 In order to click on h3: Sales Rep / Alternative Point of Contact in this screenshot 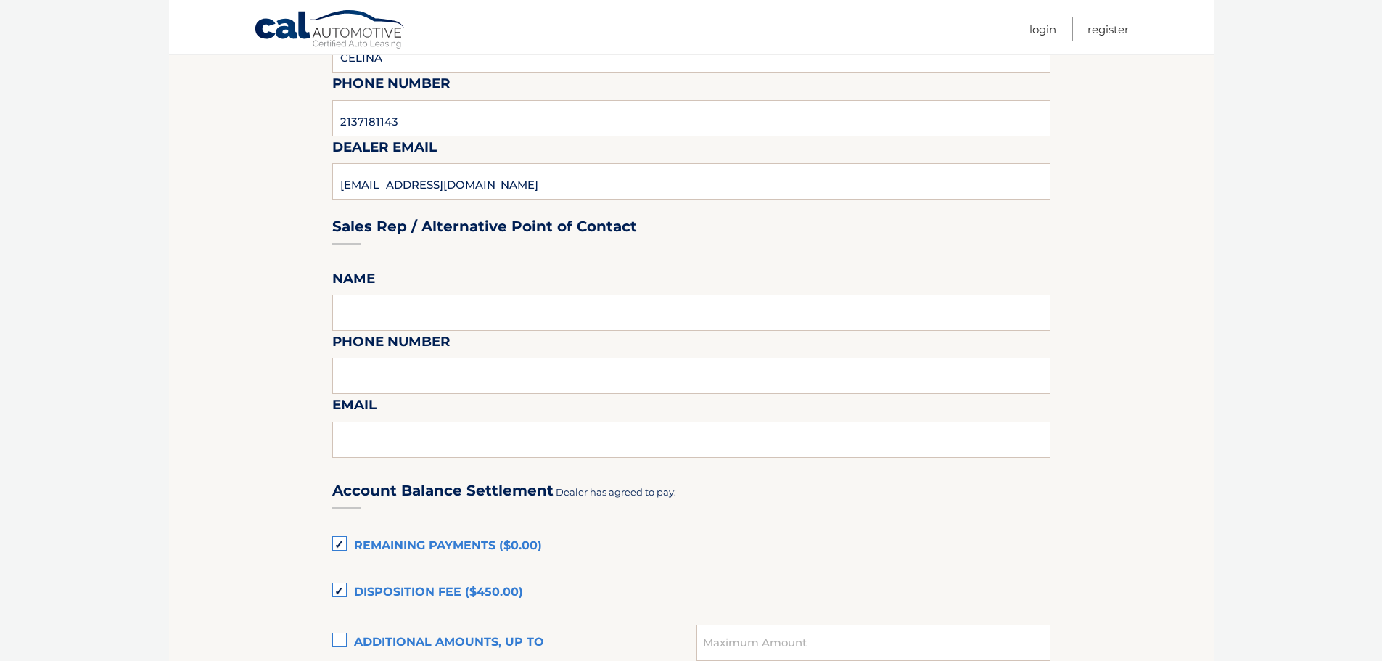, I will do `click(485, 226)`.